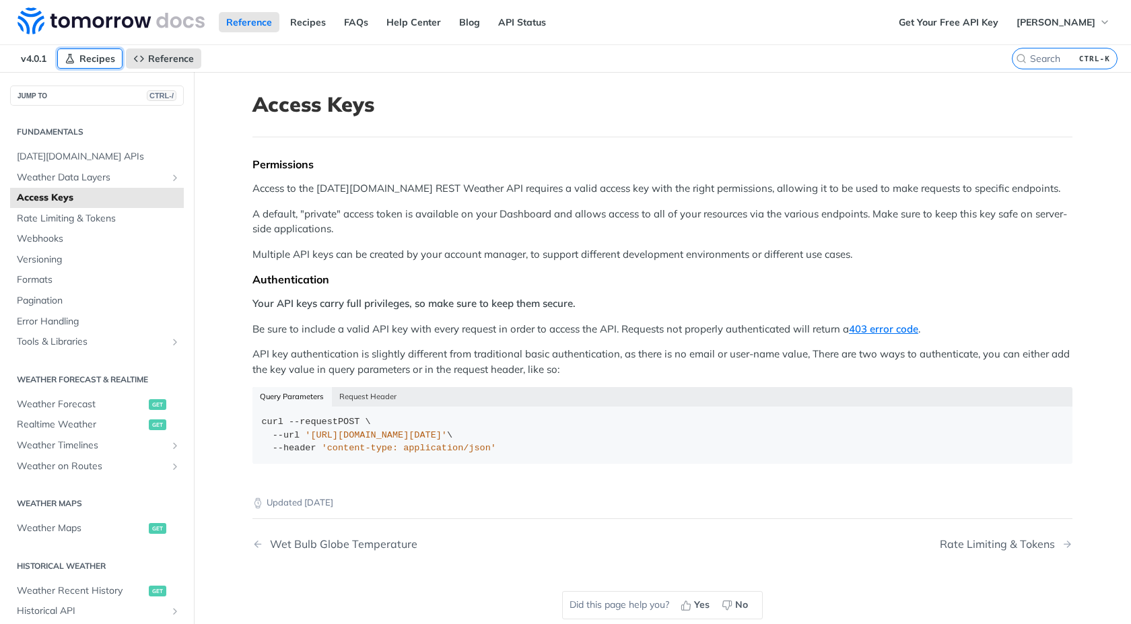 The height and width of the screenshot is (624, 1131). Describe the element at coordinates (98, 260) in the screenshot. I see `span: Versioning` at that location.